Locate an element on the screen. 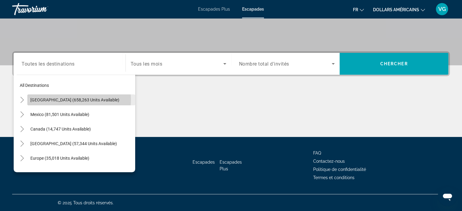 The height and width of the screenshot is (211, 462). button: Toggle Europe (35,018 units available) is located at coordinates (22, 158).